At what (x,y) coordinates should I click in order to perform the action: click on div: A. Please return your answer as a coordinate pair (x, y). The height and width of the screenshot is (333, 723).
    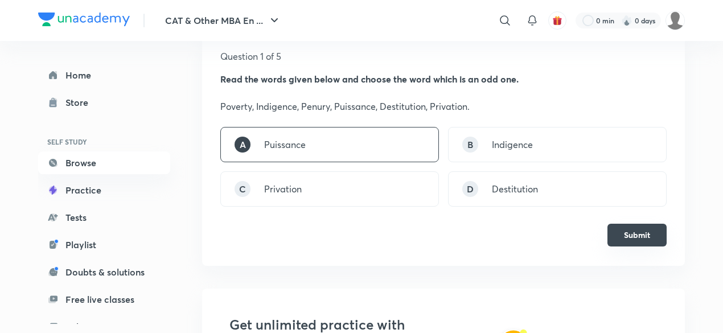
    Looking at the image, I should click on (243, 145).